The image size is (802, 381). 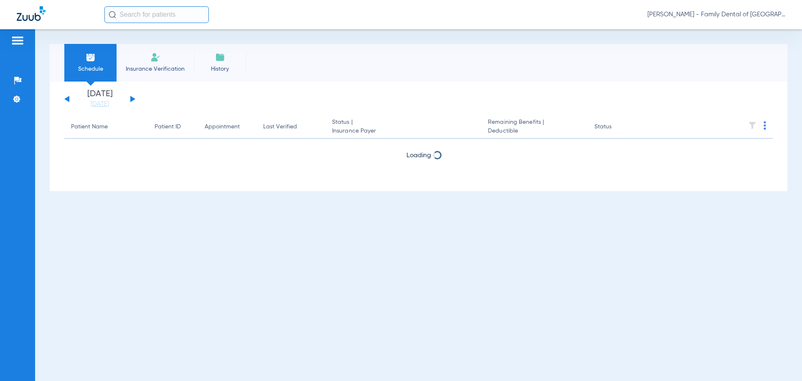 What do you see at coordinates (112, 15) in the screenshot?
I see `img: Search Icon` at bounding box center [112, 15].